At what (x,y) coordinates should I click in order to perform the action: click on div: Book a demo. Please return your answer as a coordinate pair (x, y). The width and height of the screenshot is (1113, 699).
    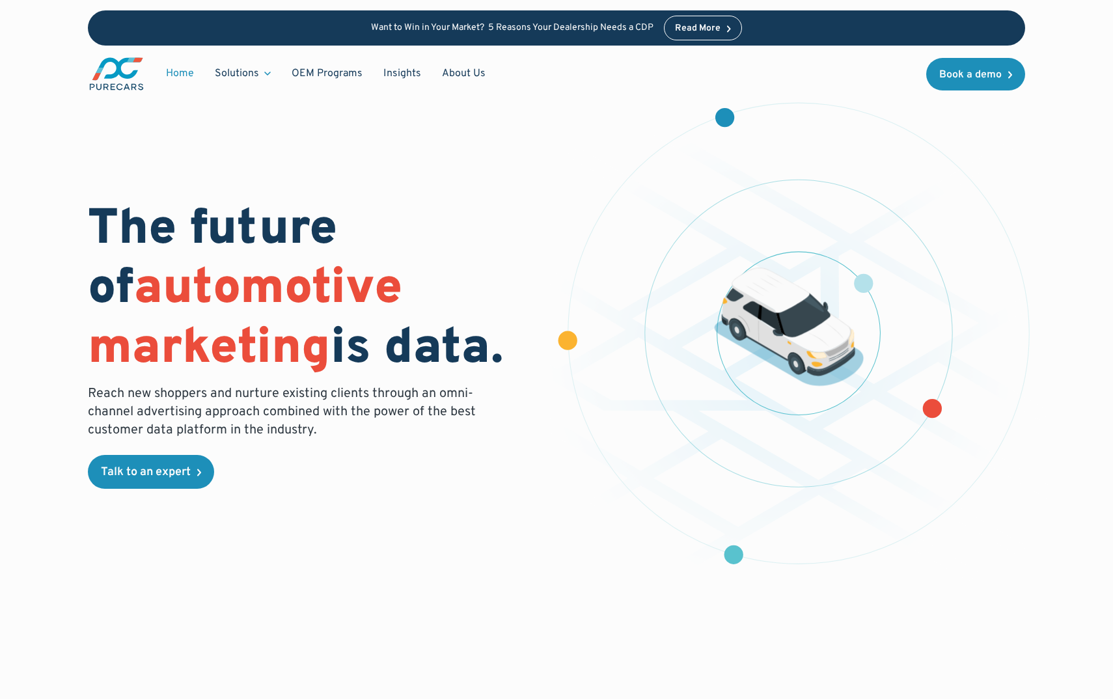
    Looking at the image, I should click on (970, 75).